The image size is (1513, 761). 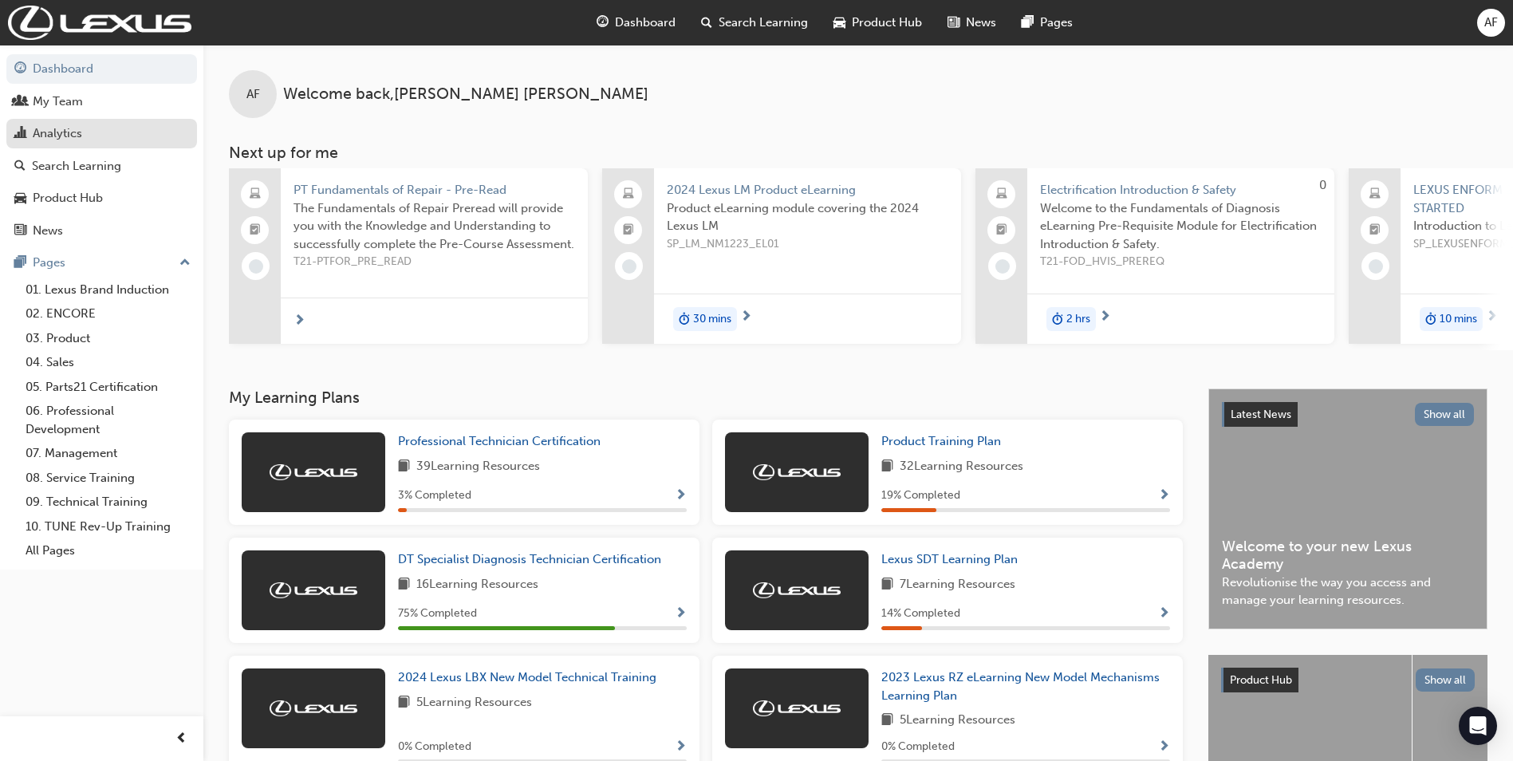 What do you see at coordinates (108, 526) in the screenshot?
I see `a: 10. TUNE Rev-Up Training` at bounding box center [108, 526].